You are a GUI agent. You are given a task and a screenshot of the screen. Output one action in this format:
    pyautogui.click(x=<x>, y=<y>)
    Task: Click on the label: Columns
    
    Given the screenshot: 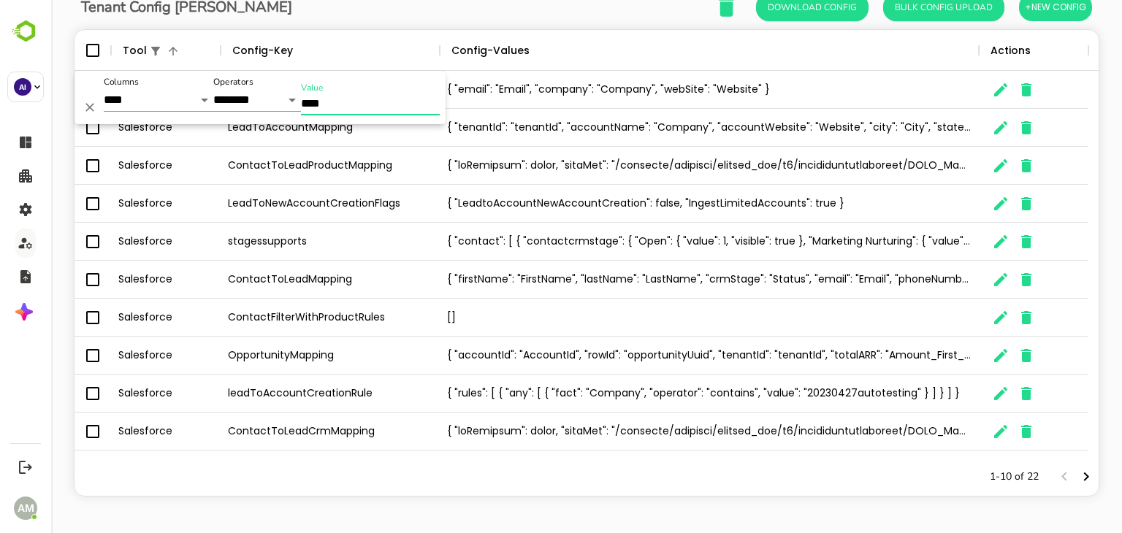 What is the action you would take?
    pyautogui.click(x=70, y=83)
    